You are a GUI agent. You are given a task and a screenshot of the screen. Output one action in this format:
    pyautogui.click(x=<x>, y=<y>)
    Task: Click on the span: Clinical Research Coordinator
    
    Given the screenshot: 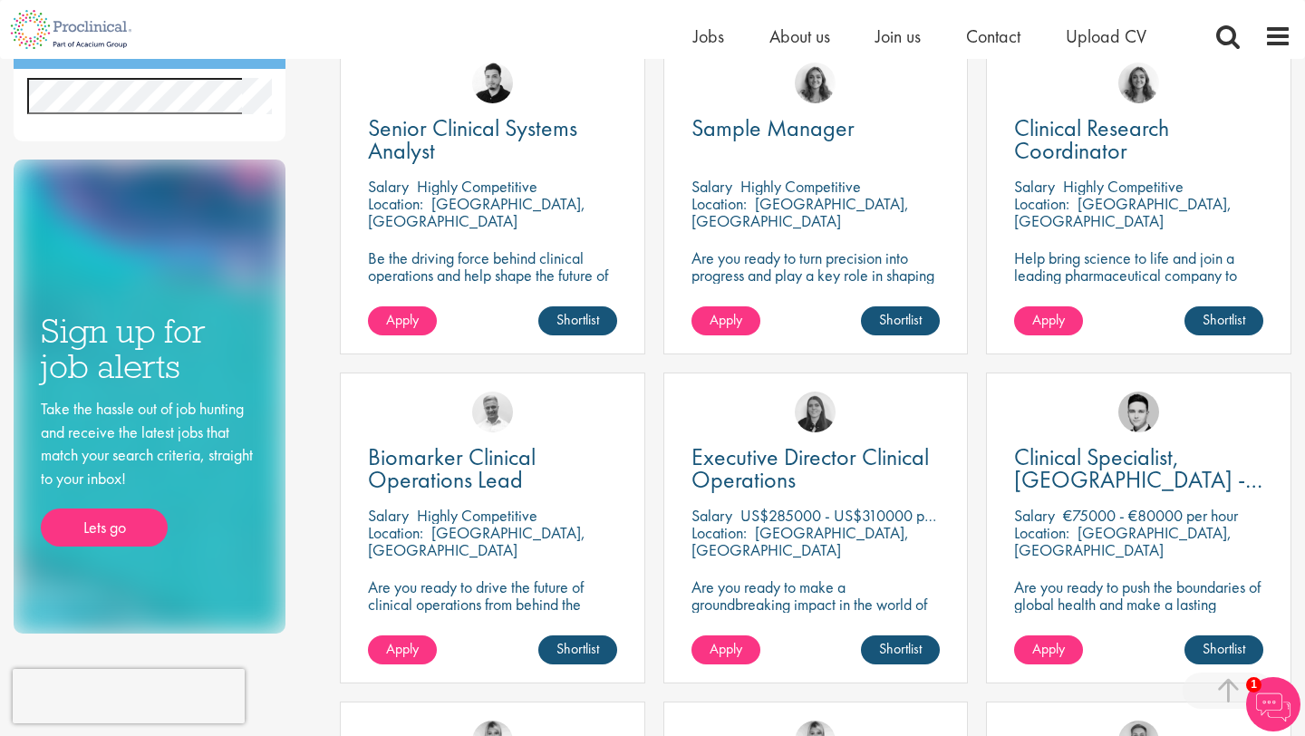 What is the action you would take?
    pyautogui.click(x=1091, y=139)
    